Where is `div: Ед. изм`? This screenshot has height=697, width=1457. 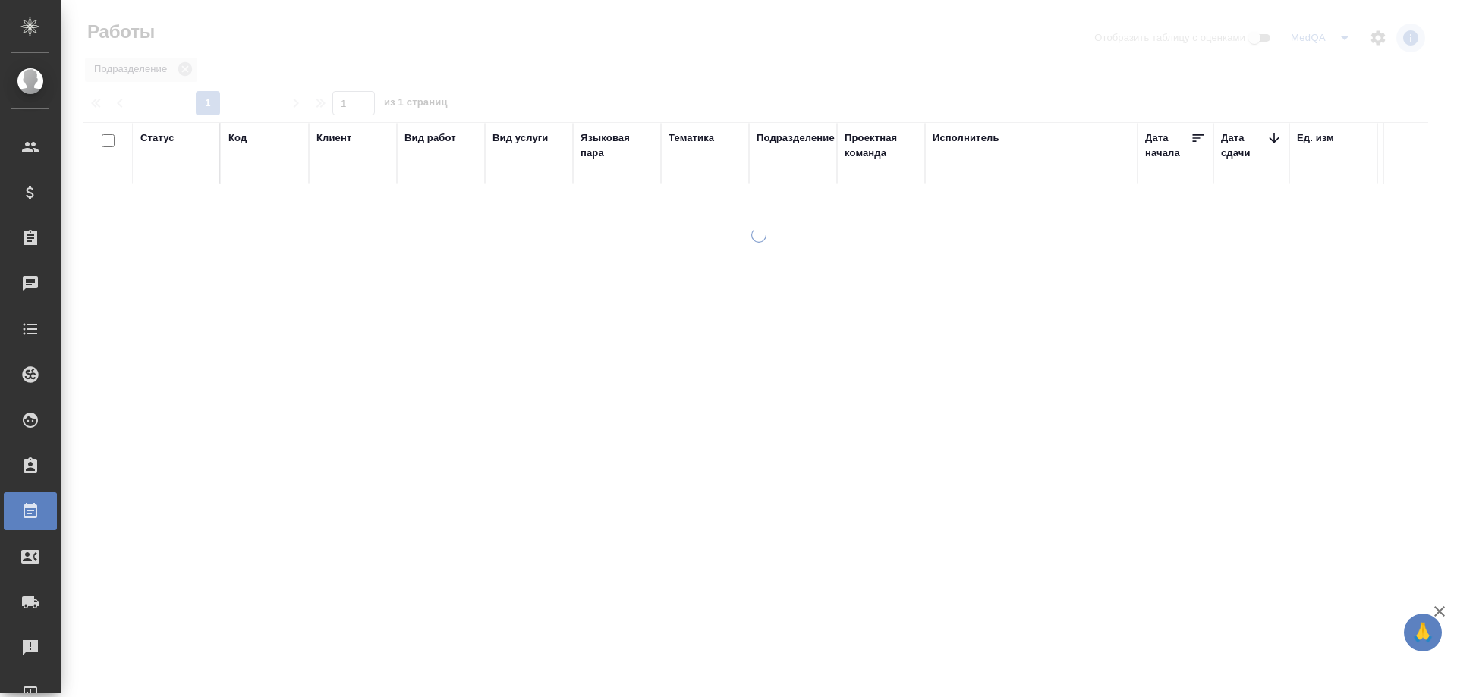
div: Ед. изм is located at coordinates (1315, 138).